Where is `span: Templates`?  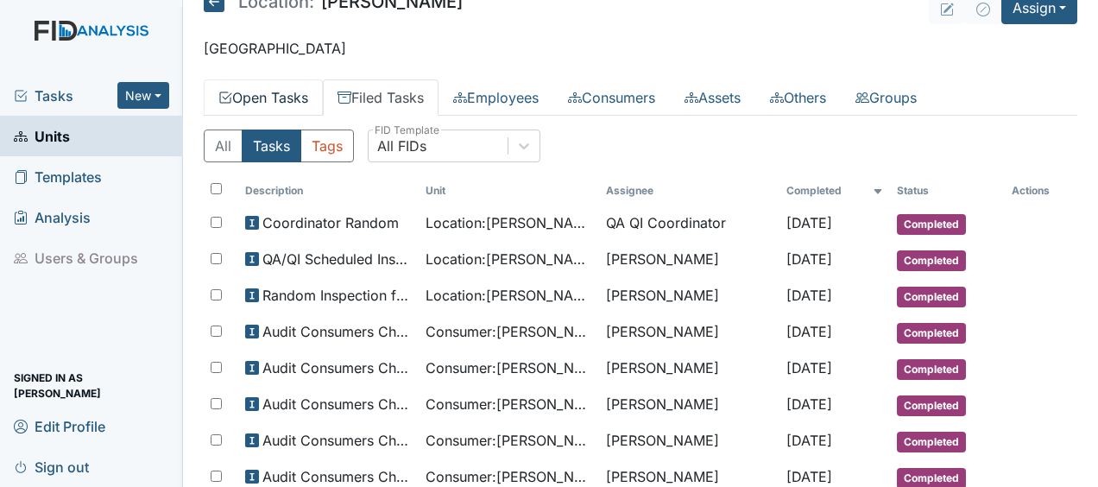 span: Templates is located at coordinates (58, 176).